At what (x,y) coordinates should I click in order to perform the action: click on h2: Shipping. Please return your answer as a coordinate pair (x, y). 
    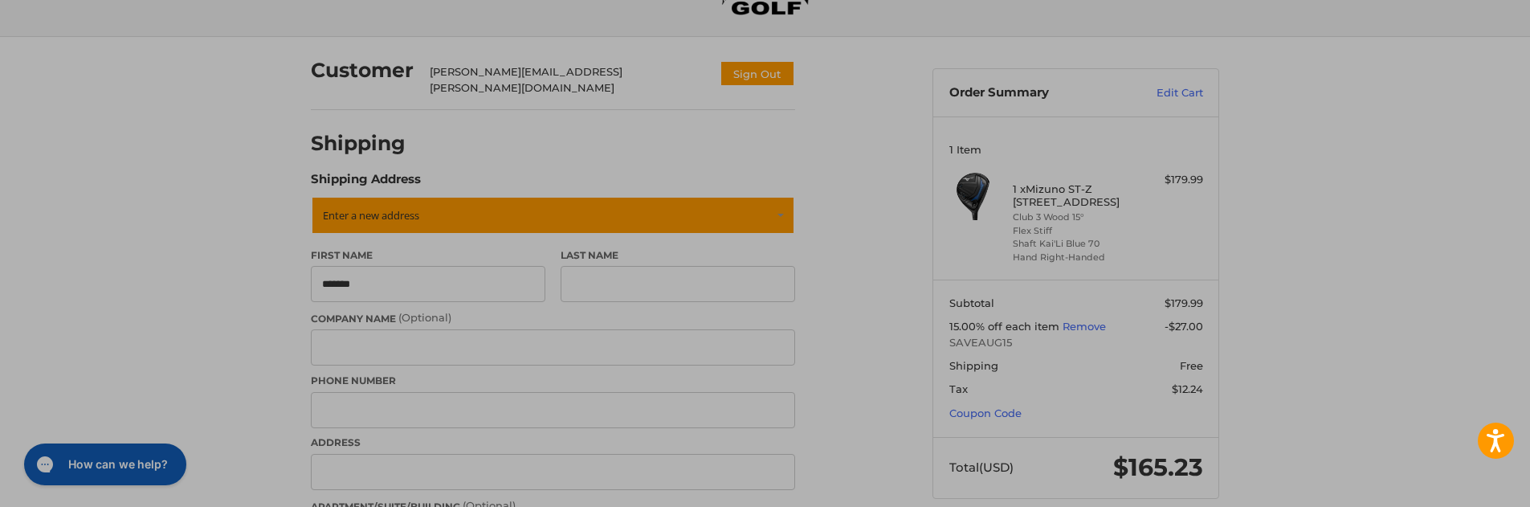
    Looking at the image, I should click on (358, 143).